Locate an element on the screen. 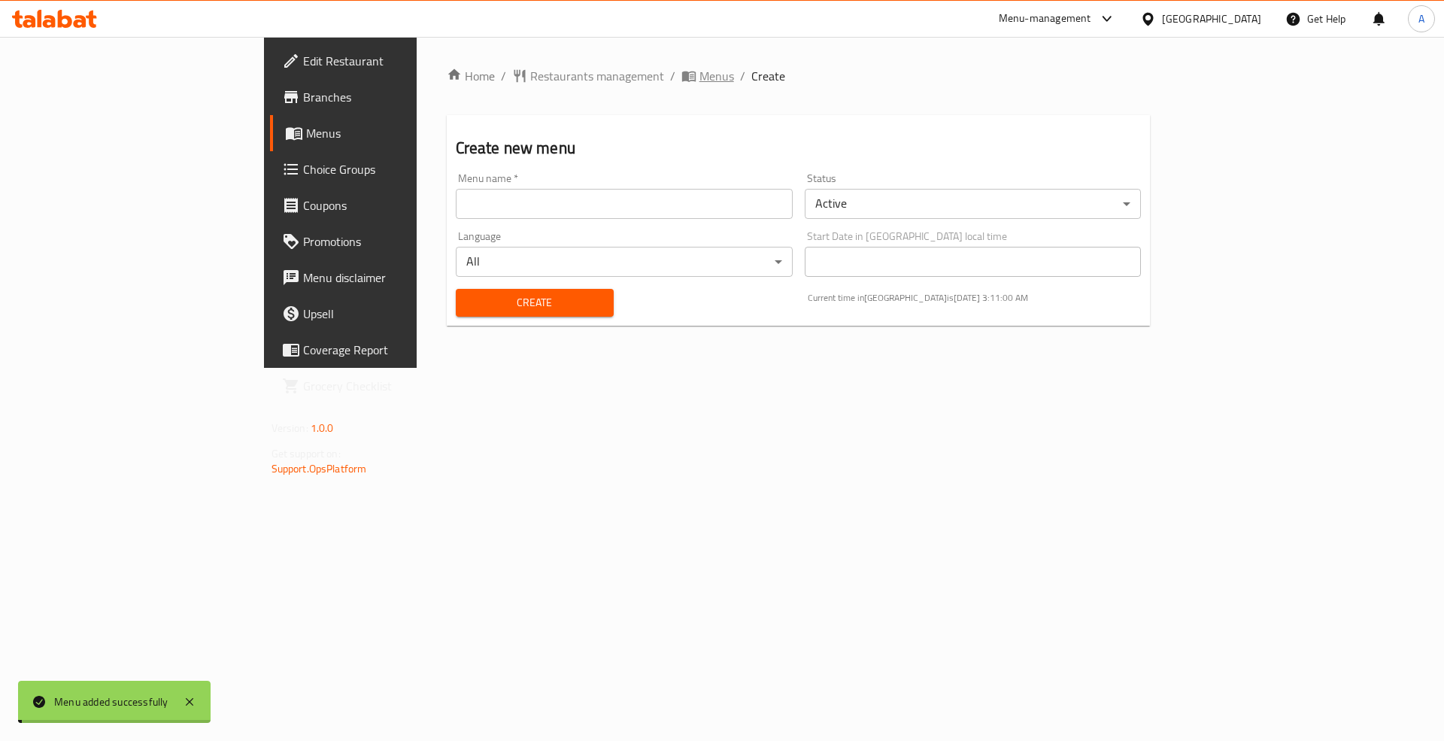 The width and height of the screenshot is (1444, 741). a: Coverage Report is located at coordinates (387, 350).